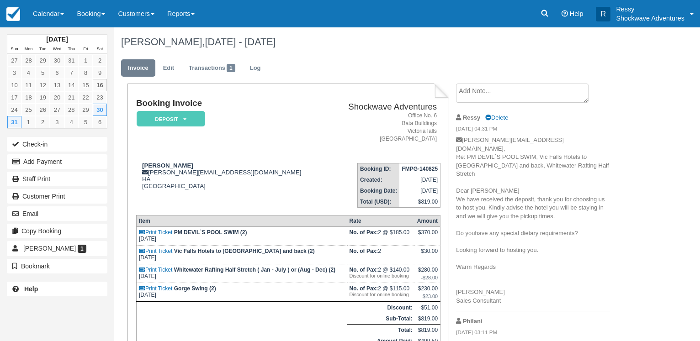  Describe the element at coordinates (28, 97) in the screenshot. I see `a: 18` at that location.